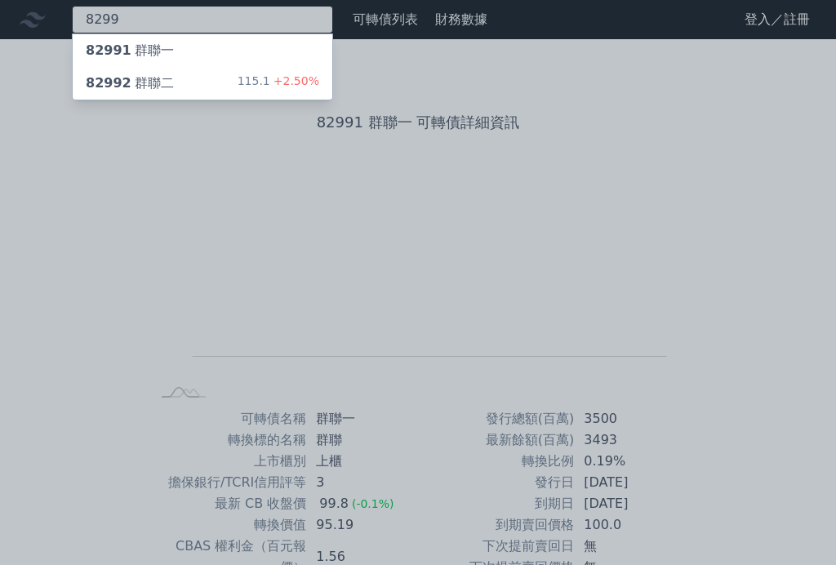 Image resolution: width=836 pixels, height=565 pixels. I want to click on span: 82991, so click(109, 50).